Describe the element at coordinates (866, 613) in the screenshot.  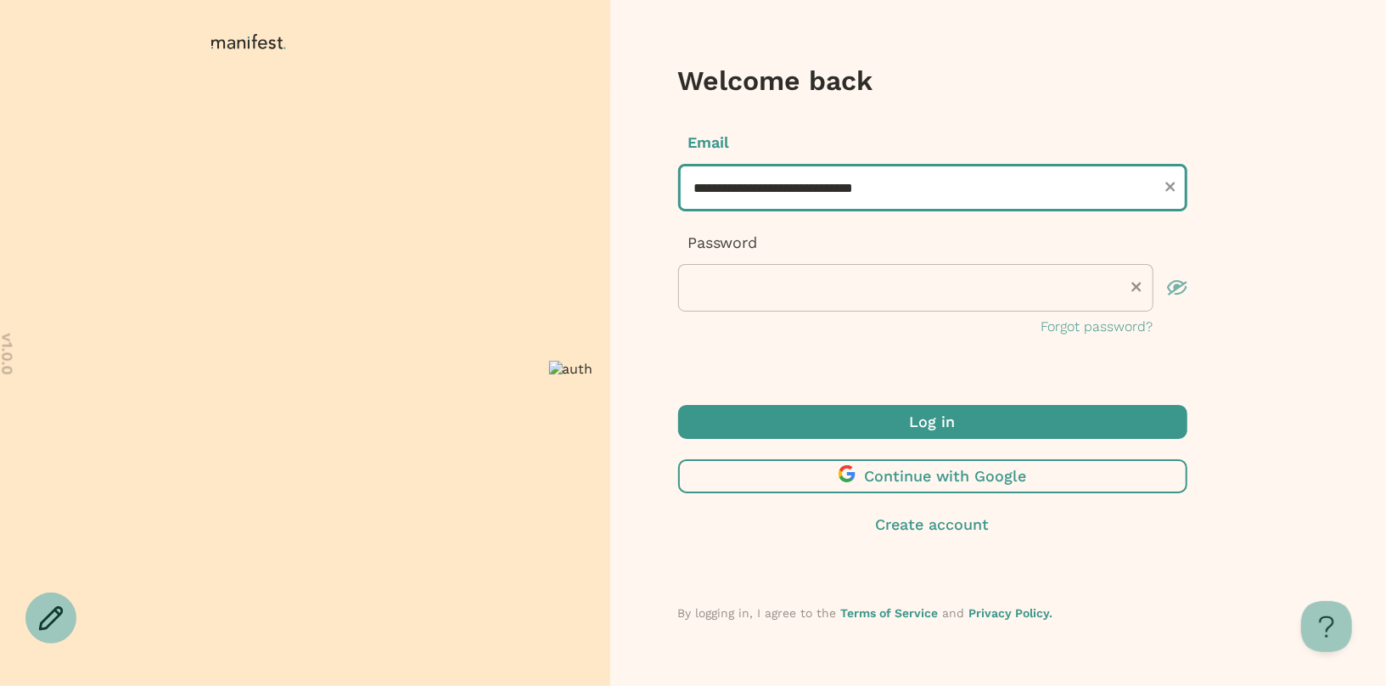
I see `span: By logging in, I agree to the and` at that location.